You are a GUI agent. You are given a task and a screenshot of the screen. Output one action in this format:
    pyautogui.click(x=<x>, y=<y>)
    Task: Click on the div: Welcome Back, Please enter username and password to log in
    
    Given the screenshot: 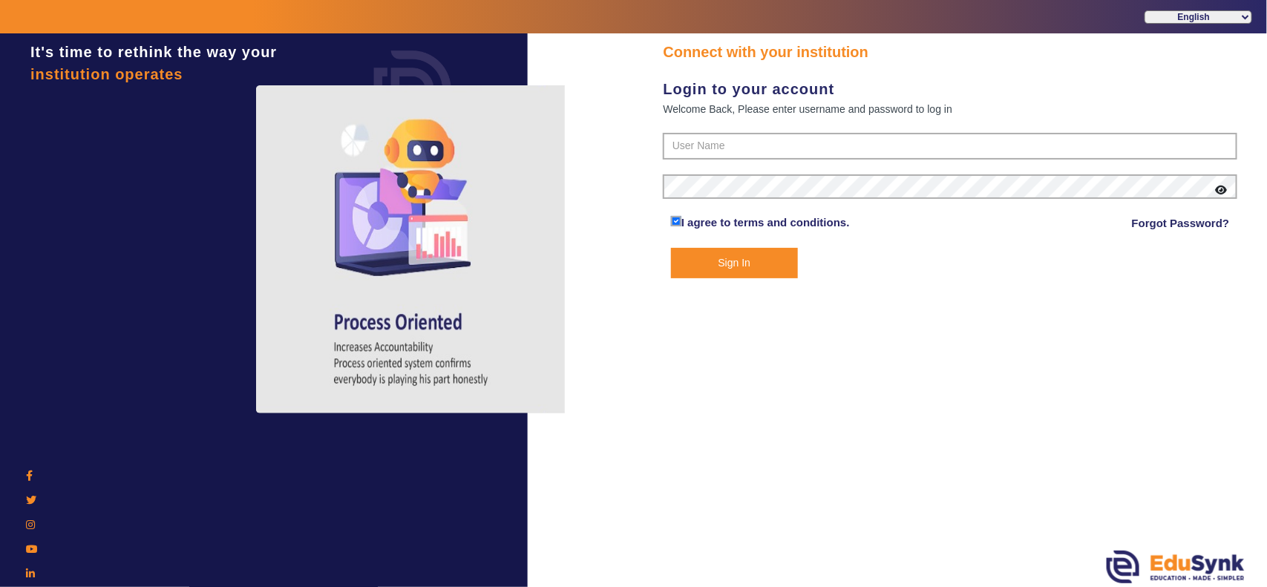 What is the action you would take?
    pyautogui.click(x=950, y=109)
    